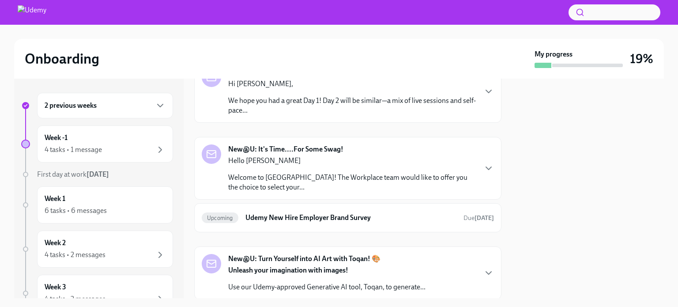 The width and height of the screenshot is (678, 307). Describe the element at coordinates (55, 287) in the screenshot. I see `h6: Week 3` at that location.